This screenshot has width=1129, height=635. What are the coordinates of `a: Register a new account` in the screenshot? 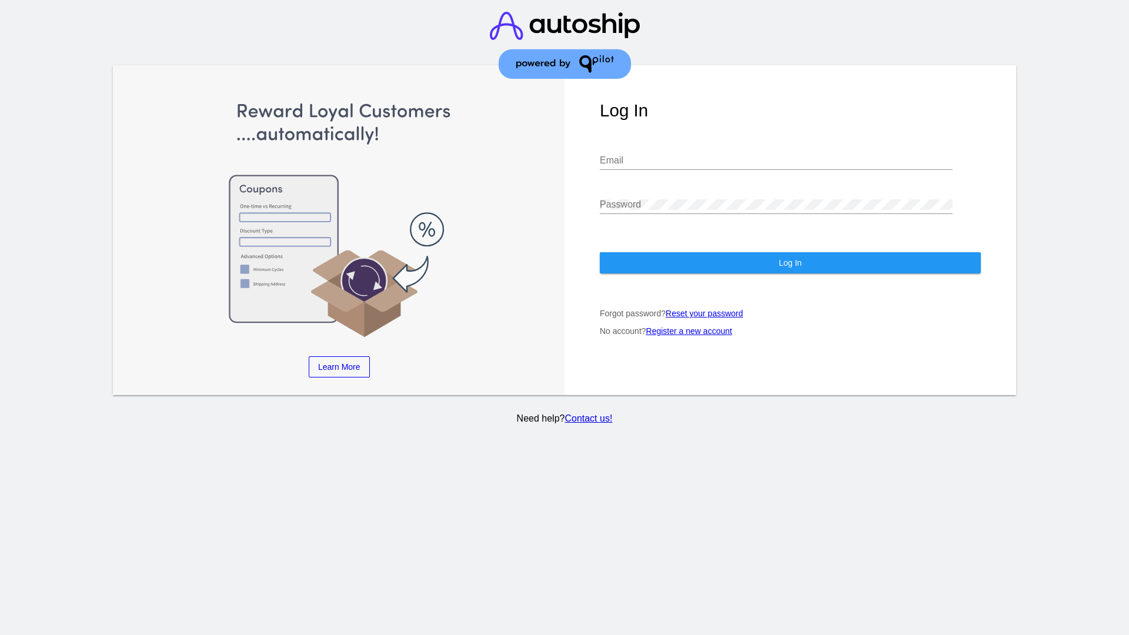 It's located at (689, 331).